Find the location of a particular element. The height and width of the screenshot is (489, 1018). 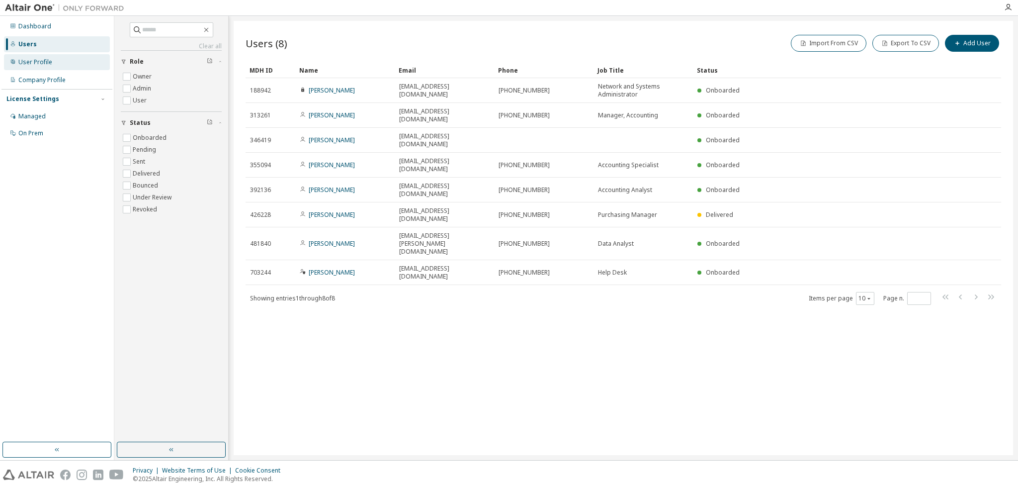

div: Dashboard is located at coordinates (35, 26).